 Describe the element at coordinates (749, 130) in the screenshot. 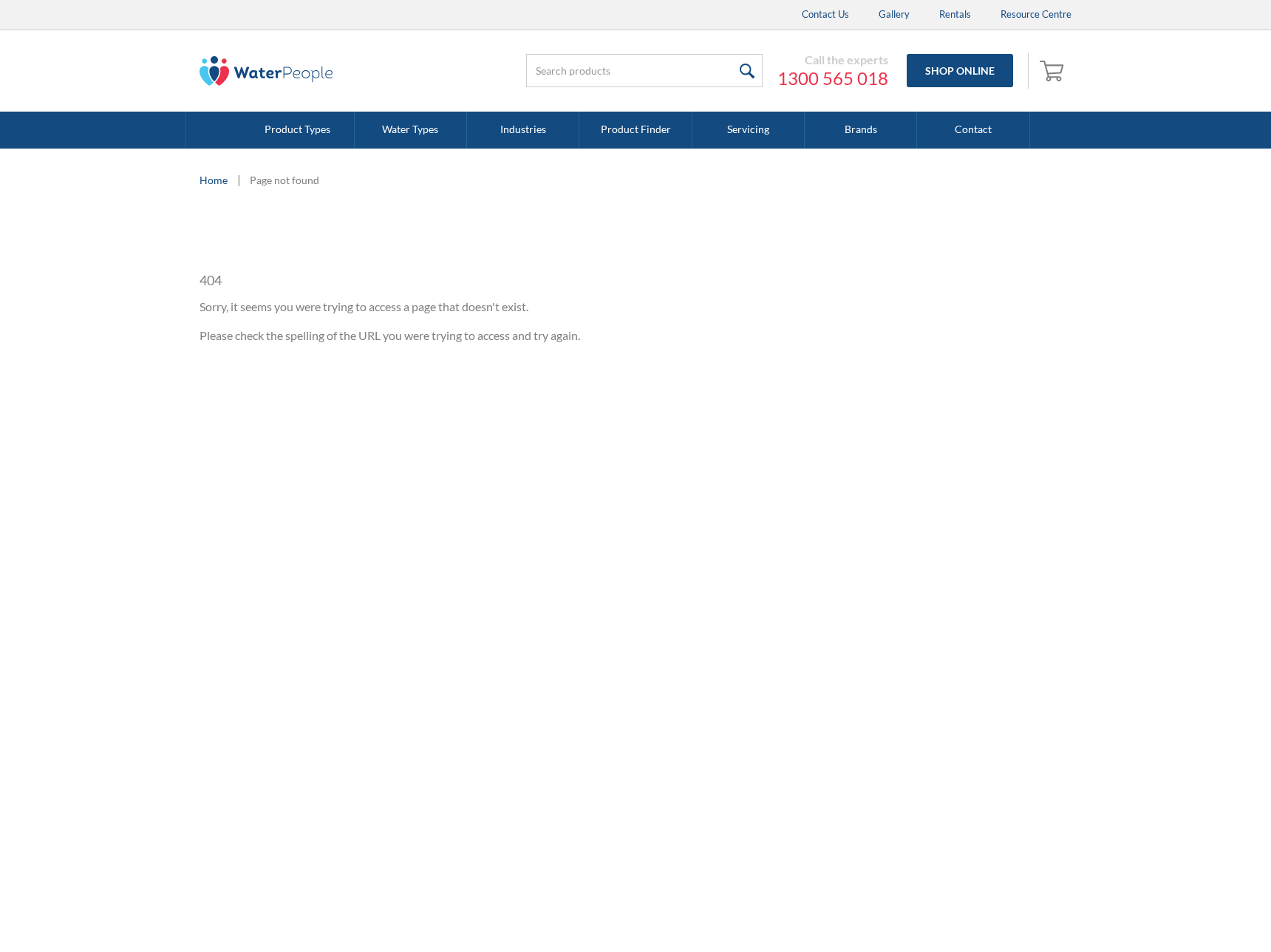

I see `a: Servicing` at that location.